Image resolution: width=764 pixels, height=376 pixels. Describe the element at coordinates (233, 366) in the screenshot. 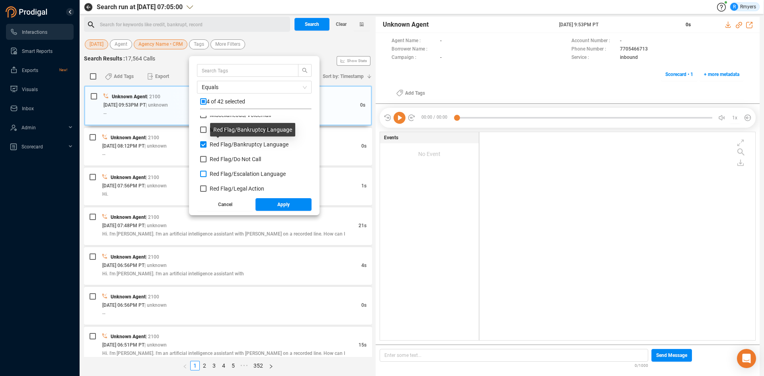

I see `a: 5` at that location.